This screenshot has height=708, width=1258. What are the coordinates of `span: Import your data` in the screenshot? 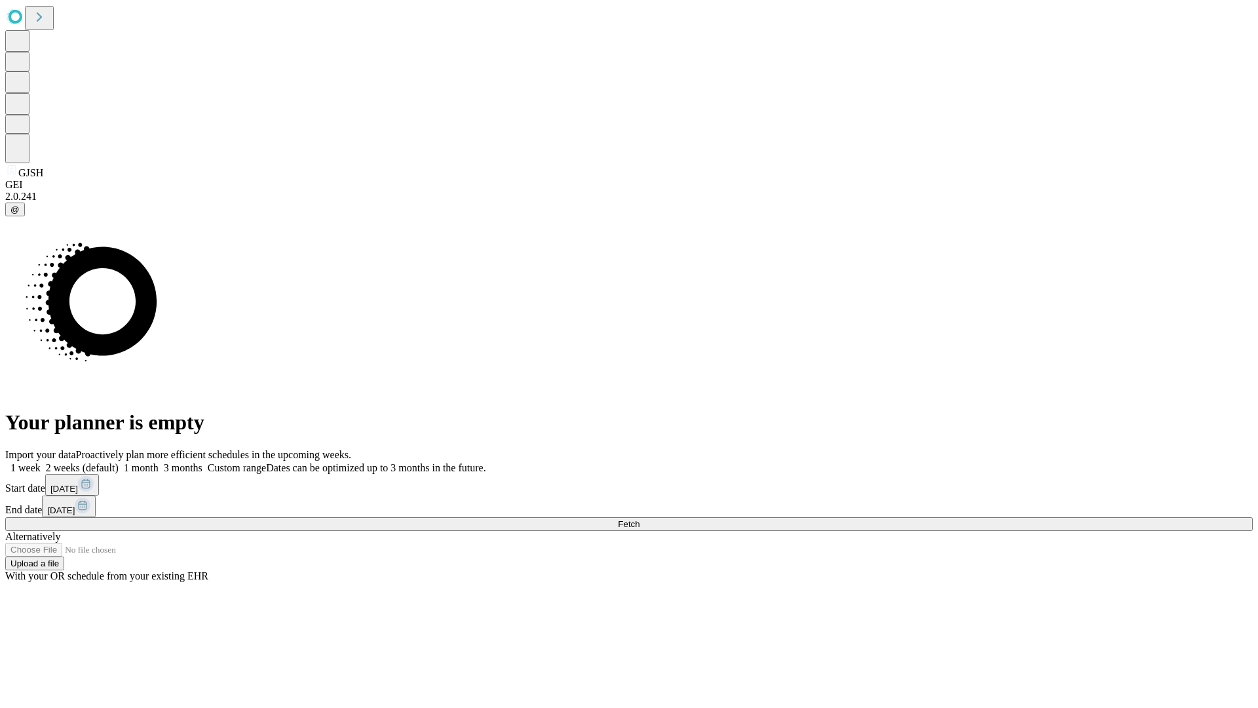 It's located at (41, 454).